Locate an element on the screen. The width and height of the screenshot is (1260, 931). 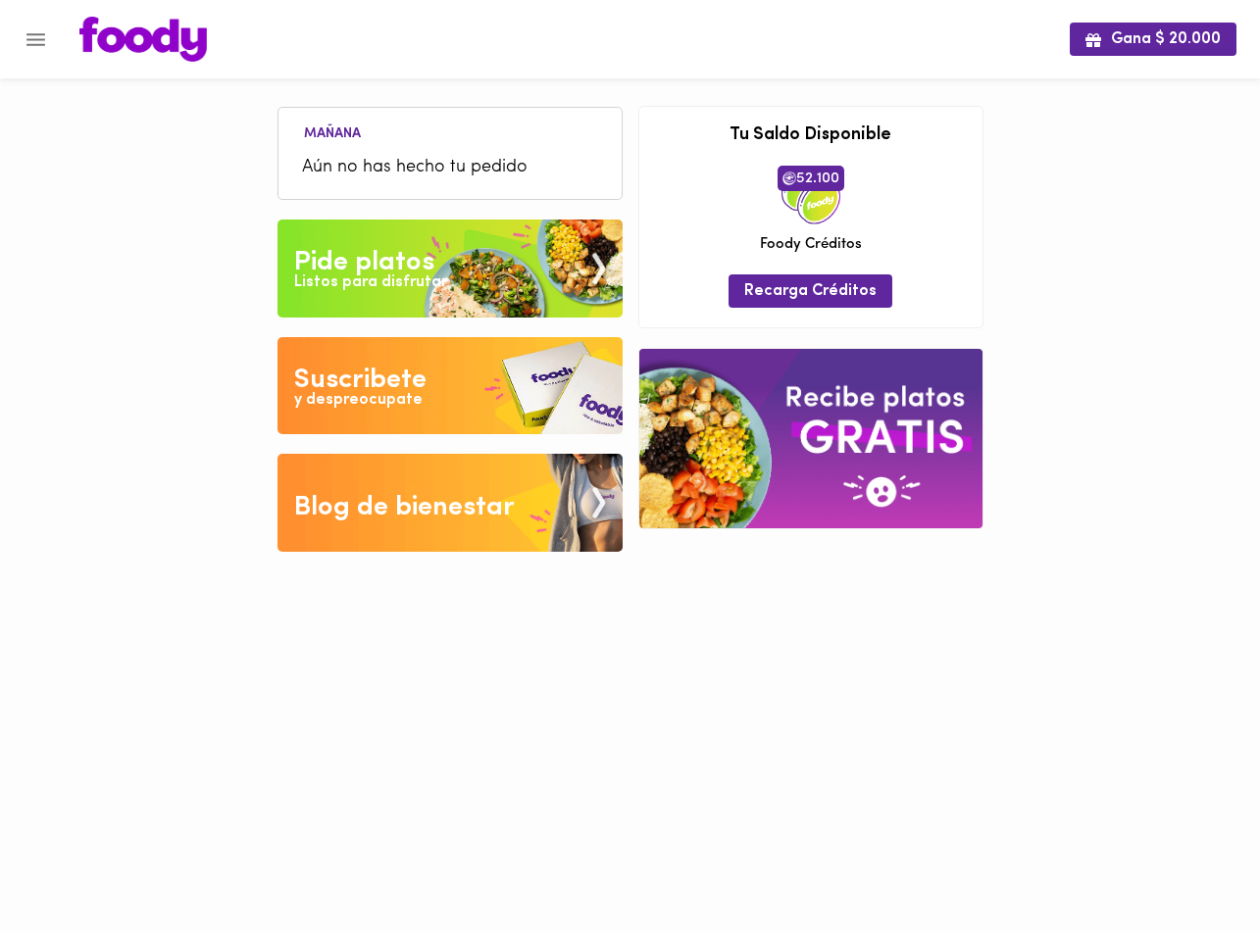
div: y despreocupate is located at coordinates (358, 400).